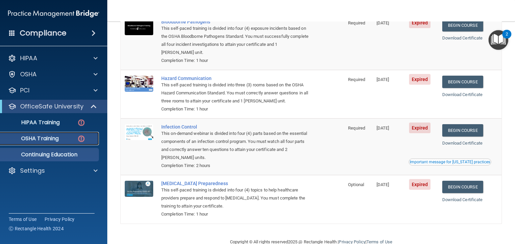 The image size is (515, 244). I want to click on img: PMB logo, so click(54, 14).